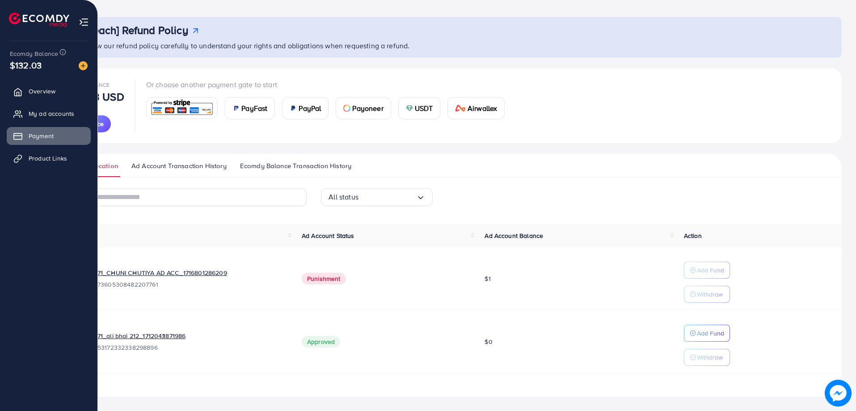 The width and height of the screenshot is (856, 411). I want to click on input: Search for option, so click(387, 197).